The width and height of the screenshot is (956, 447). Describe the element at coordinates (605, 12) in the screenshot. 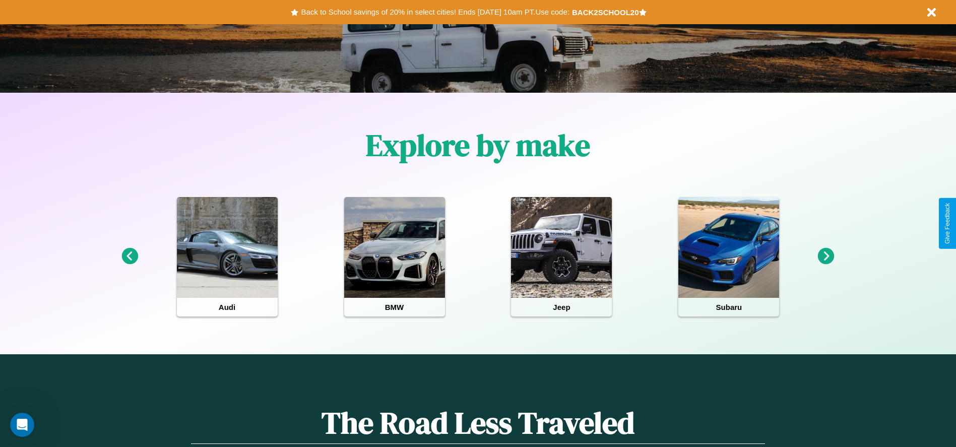

I see `b: BACK2SCHOOL20` at that location.